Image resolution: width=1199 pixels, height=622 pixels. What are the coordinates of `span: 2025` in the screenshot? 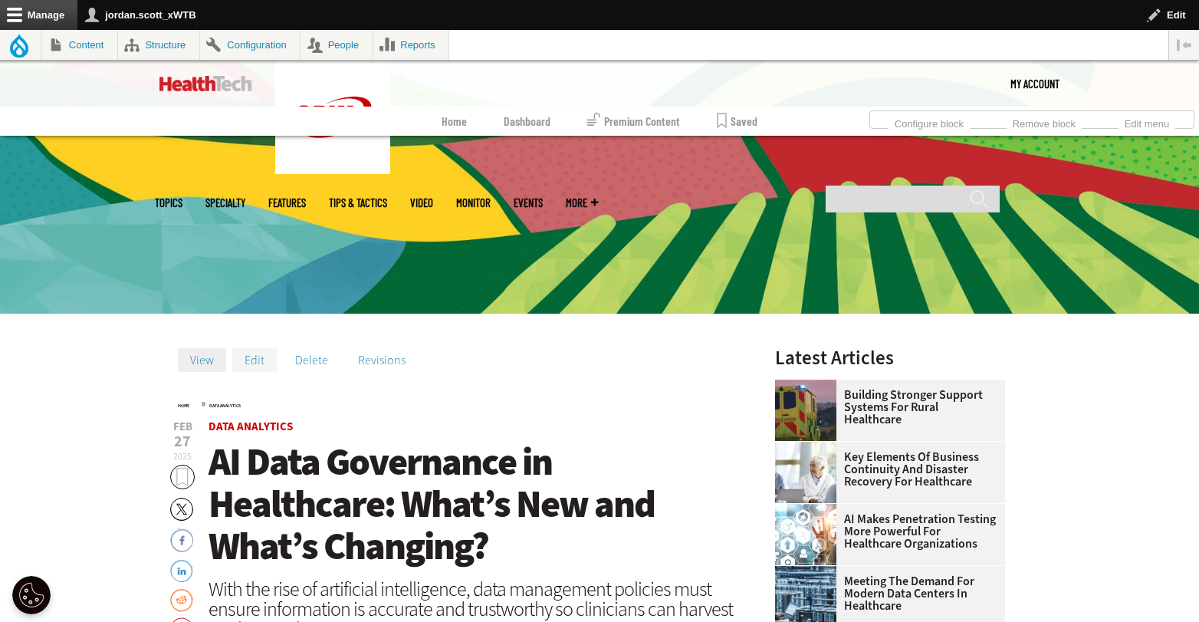 It's located at (182, 456).